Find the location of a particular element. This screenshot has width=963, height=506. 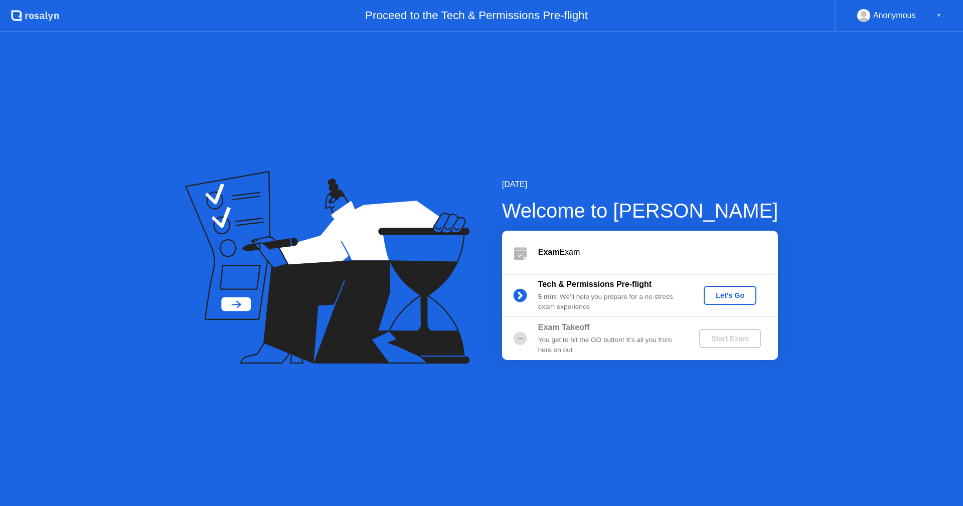

b: 5 min is located at coordinates (547, 297).